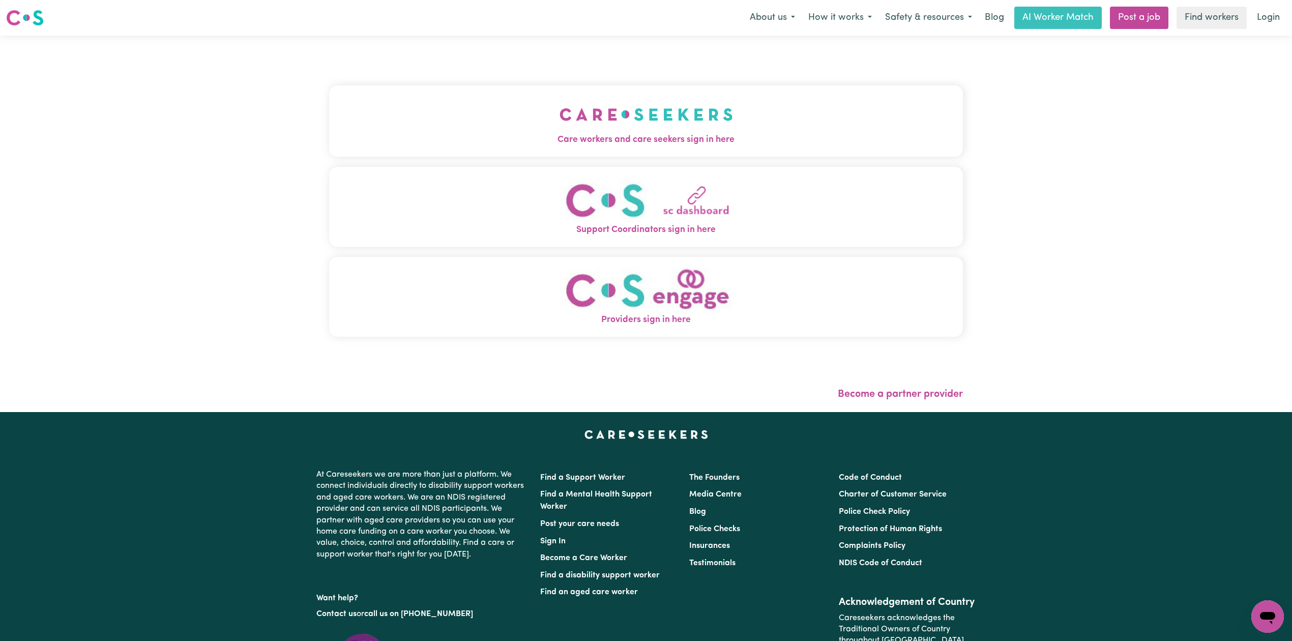 This screenshot has height=641, width=1292. Describe the element at coordinates (25, 18) in the screenshot. I see `img: Careseekers logo` at that location.